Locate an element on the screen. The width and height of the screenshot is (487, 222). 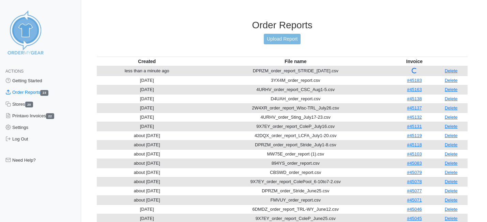
a: #45079 is located at coordinates (414, 172).